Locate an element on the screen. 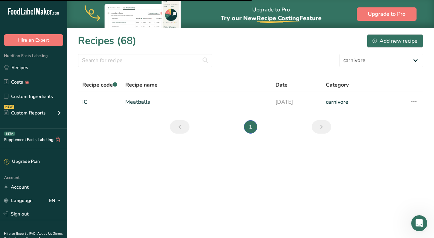 This screenshot has width=434, height=238. div: Custom Reports is located at coordinates (25, 113).